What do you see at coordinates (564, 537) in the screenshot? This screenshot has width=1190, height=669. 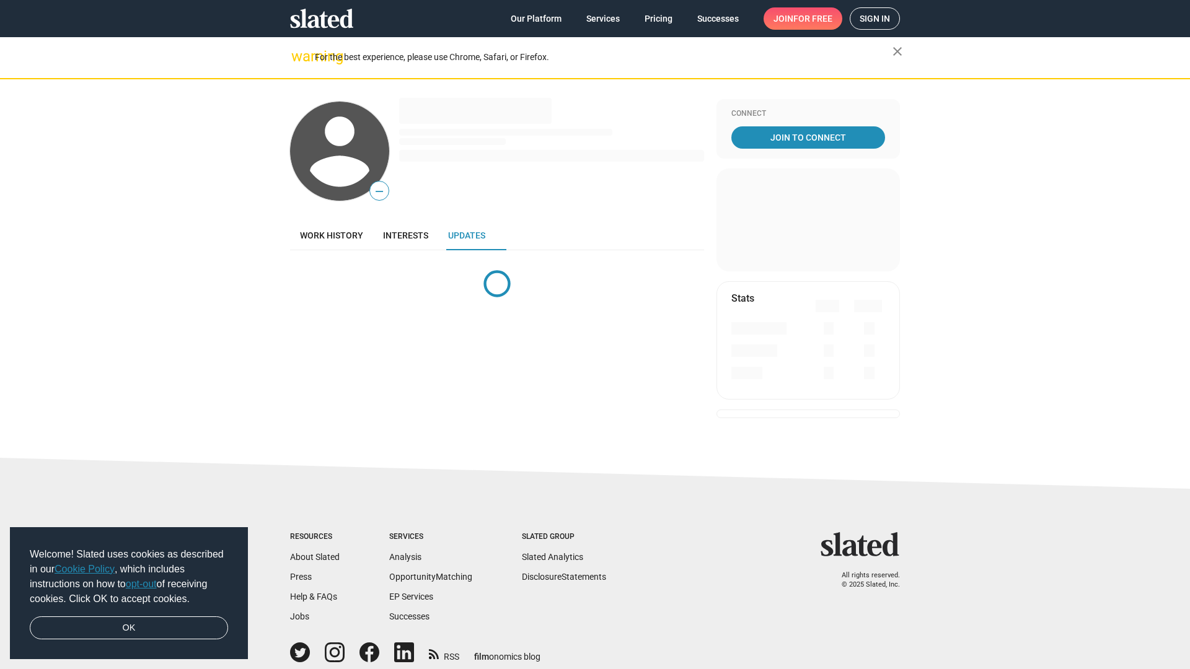 I see `div: Slated Group` at bounding box center [564, 537].